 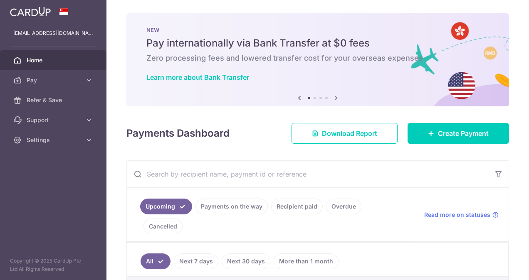 I want to click on a: More than 1 month, so click(x=306, y=262).